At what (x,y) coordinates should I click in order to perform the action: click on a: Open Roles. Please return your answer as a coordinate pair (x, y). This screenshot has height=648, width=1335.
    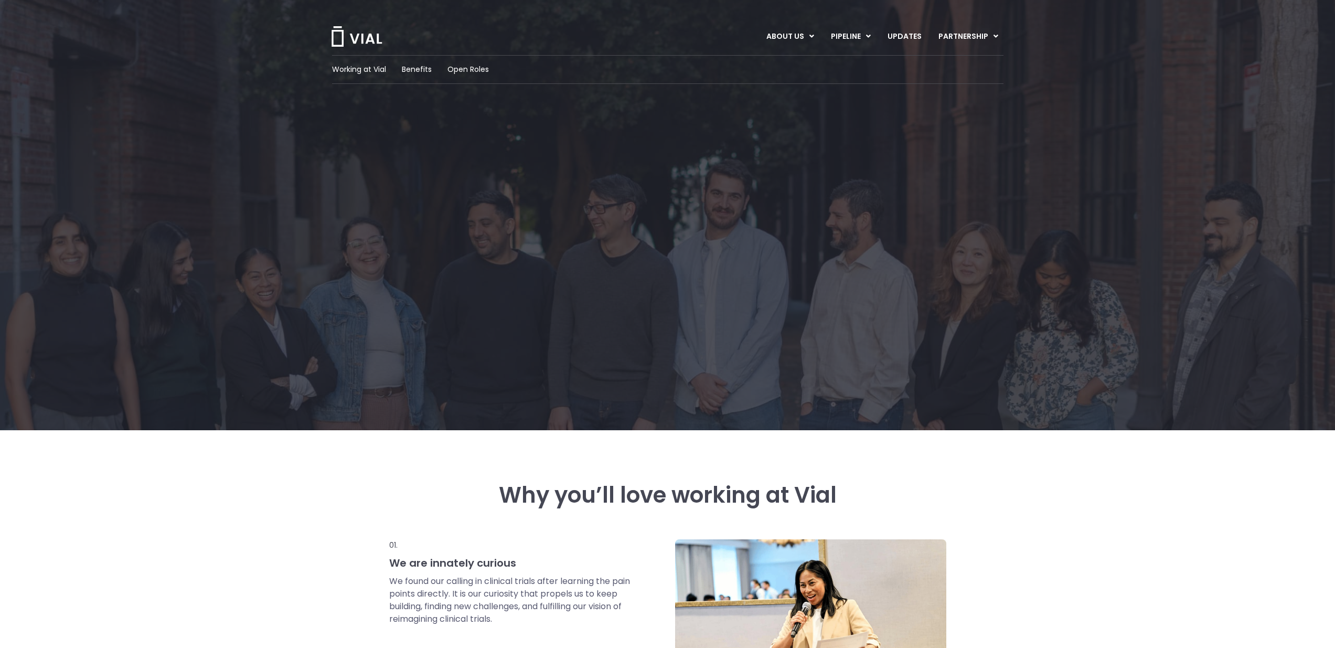
    Looking at the image, I should click on (468, 69).